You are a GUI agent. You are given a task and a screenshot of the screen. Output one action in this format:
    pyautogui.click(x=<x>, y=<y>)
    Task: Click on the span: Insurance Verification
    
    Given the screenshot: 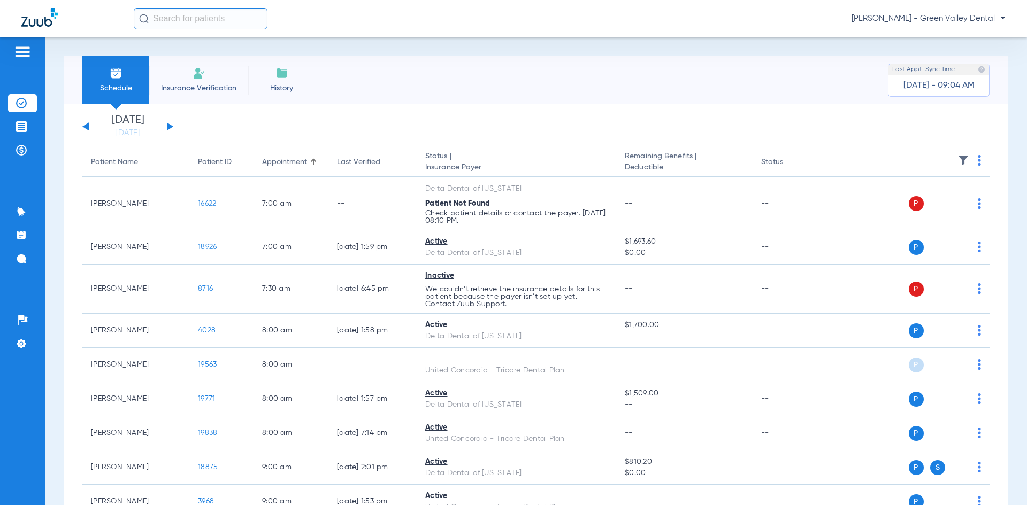 What is the action you would take?
    pyautogui.click(x=198, y=88)
    